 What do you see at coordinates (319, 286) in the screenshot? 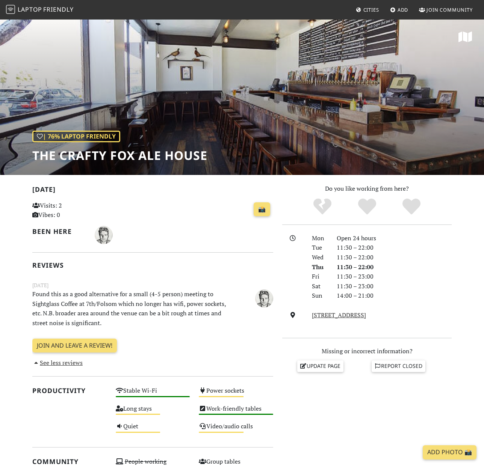
I see `div: Sat` at bounding box center [319, 286].